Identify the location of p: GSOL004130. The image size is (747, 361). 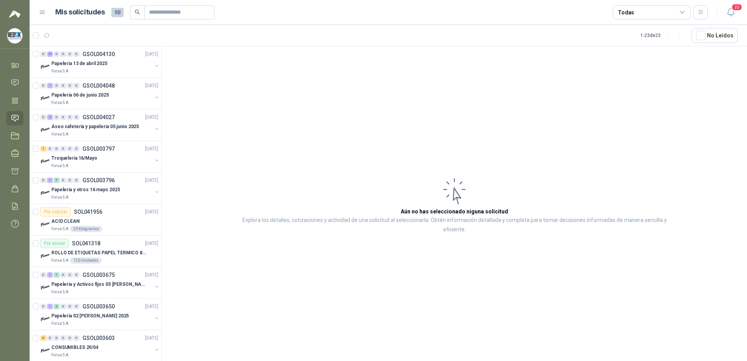
(98, 54).